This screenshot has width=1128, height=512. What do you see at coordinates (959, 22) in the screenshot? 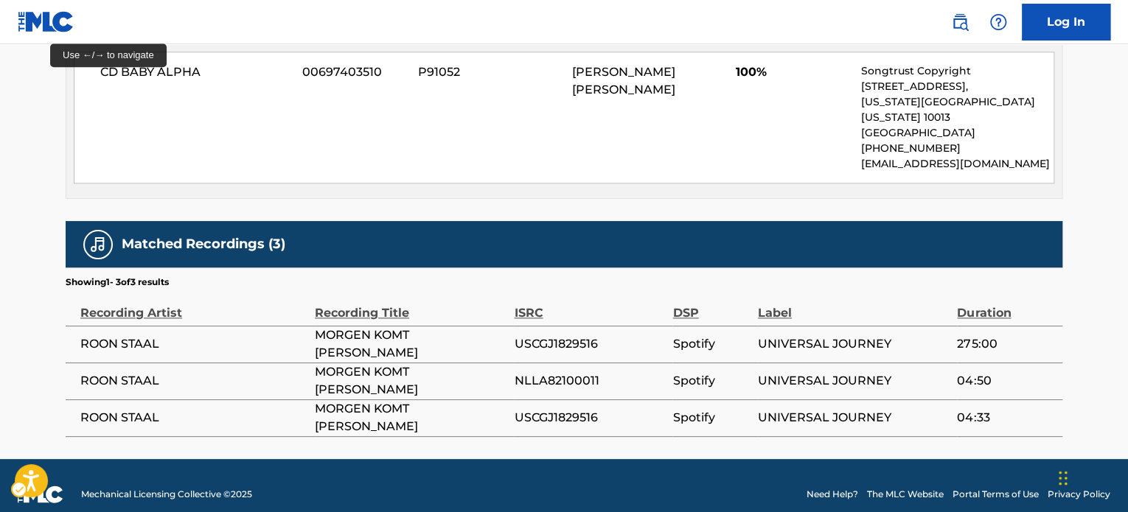
I see `img: search` at bounding box center [959, 22].